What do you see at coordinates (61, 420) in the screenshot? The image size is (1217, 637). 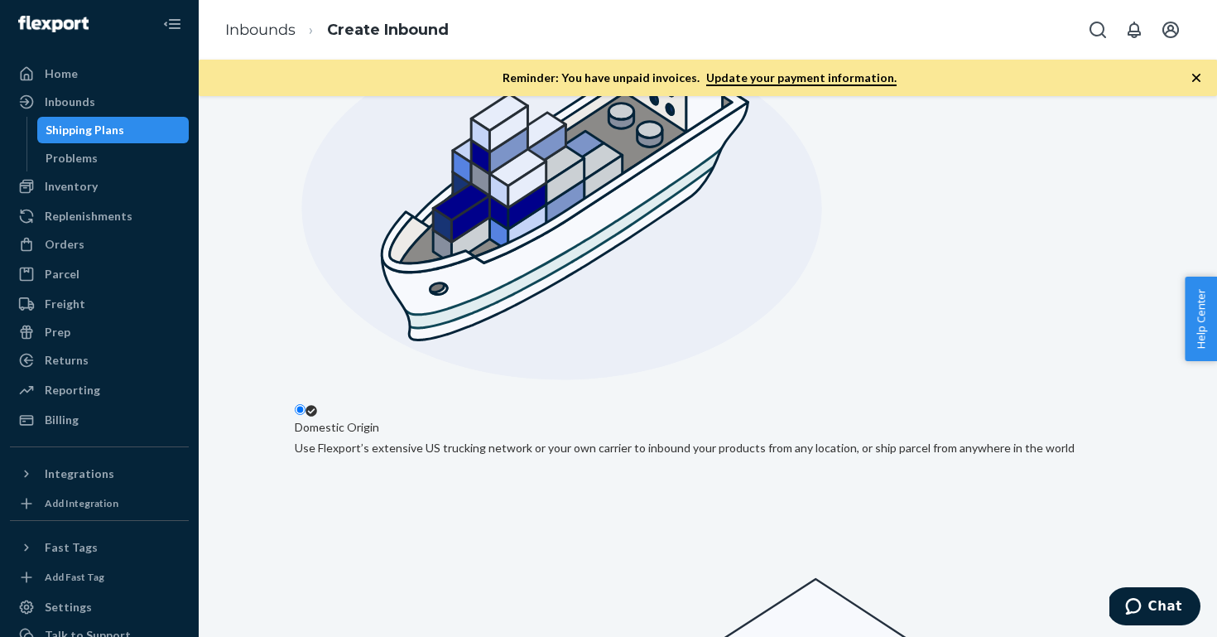 I see `div: Billing` at bounding box center [61, 420].